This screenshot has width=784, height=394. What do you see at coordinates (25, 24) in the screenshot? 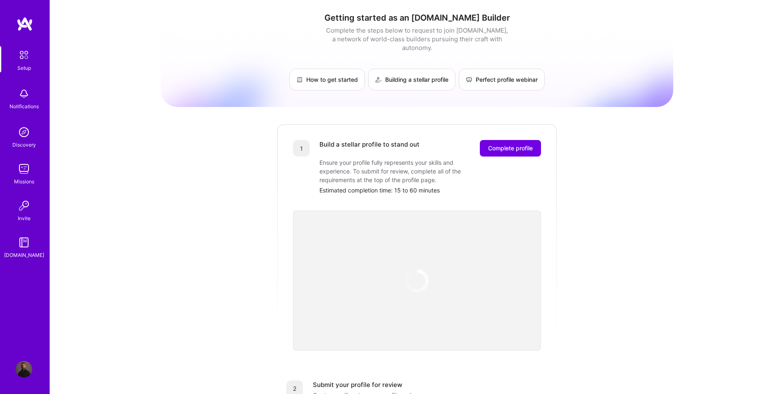
I see `img: logo` at bounding box center [25, 24].